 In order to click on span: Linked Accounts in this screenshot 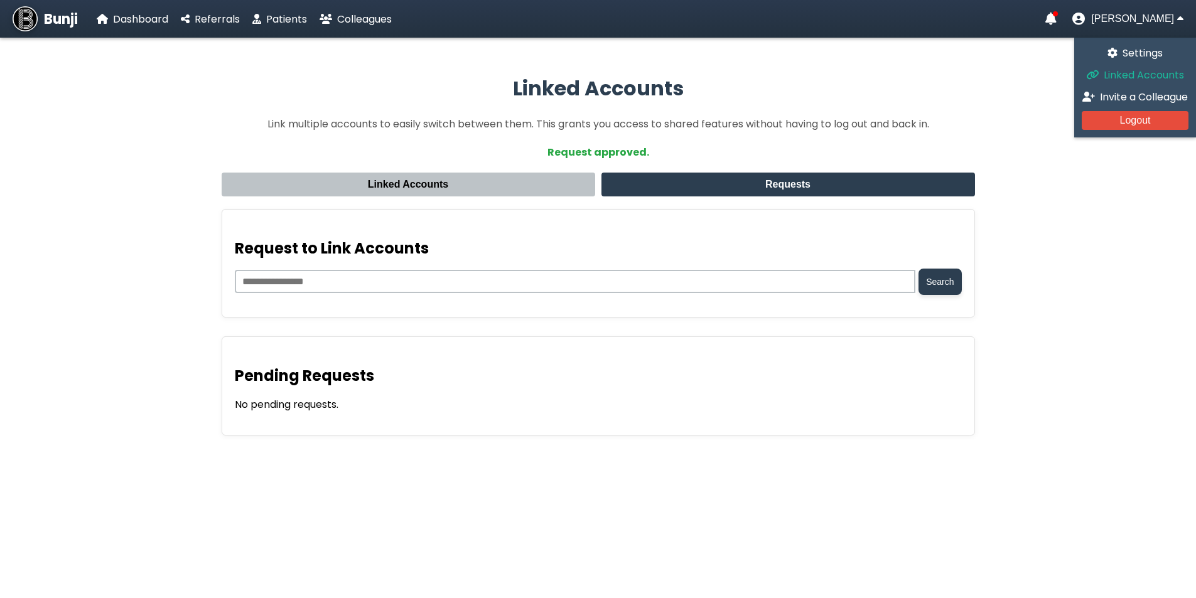, I will do `click(1144, 75)`.